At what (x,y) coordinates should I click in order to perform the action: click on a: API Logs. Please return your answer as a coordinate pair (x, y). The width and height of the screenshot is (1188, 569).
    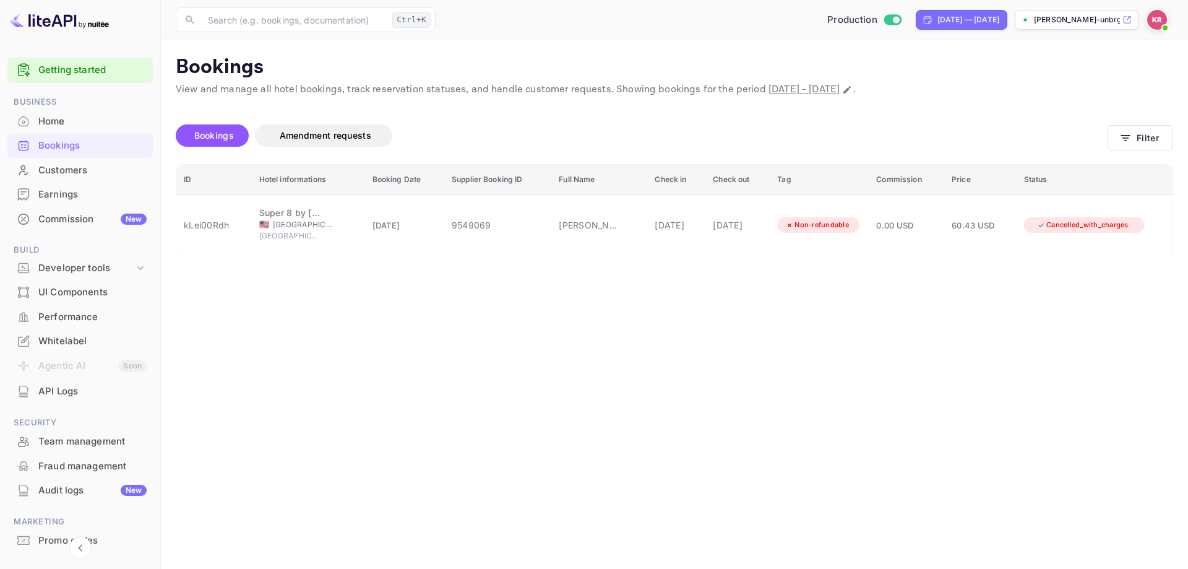
    Looking at the image, I should click on (80, 390).